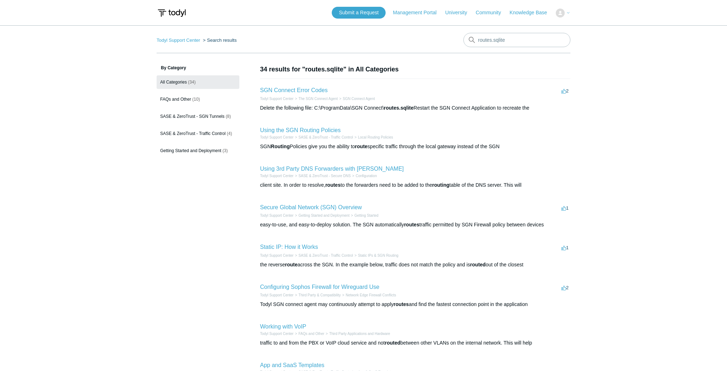 The width and height of the screenshot is (727, 371). What do you see at coordinates (320, 295) in the screenshot?
I see `a: Third Party & Compatibility` at bounding box center [320, 295].